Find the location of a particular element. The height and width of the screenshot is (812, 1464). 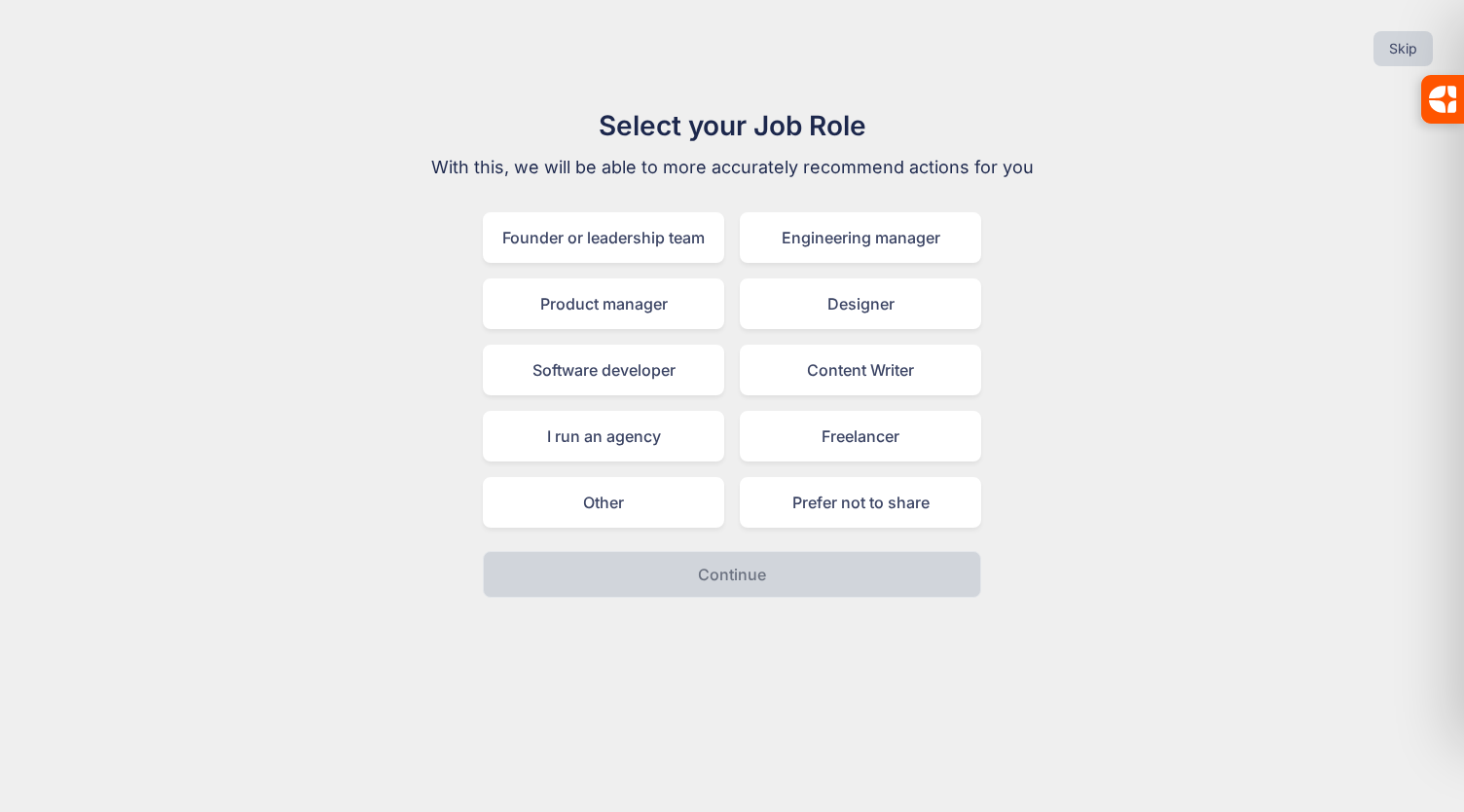

div: Product manager is located at coordinates (603, 304).